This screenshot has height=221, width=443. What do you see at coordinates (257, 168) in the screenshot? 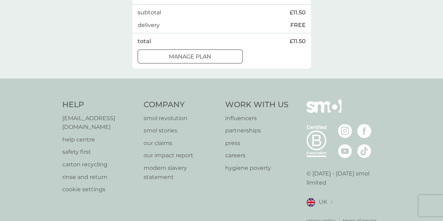
I see `a: hygiene poverty` at bounding box center [257, 168].